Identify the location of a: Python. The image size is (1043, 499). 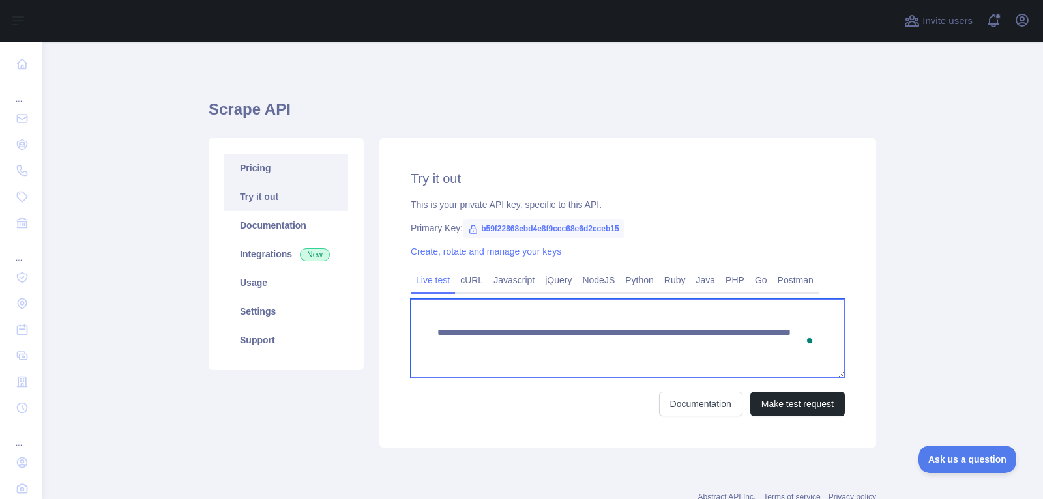
(640, 280).